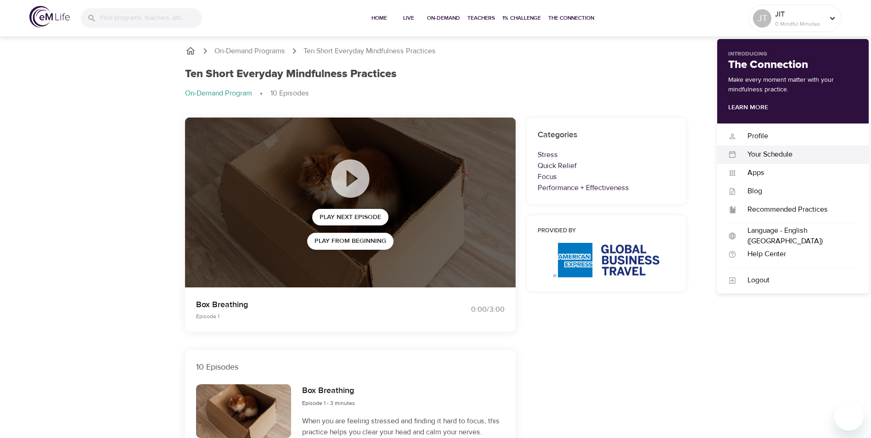 Image resolution: width=871 pixels, height=438 pixels. What do you see at coordinates (219, 93) in the screenshot?
I see `p: On-Demand Program` at bounding box center [219, 93].